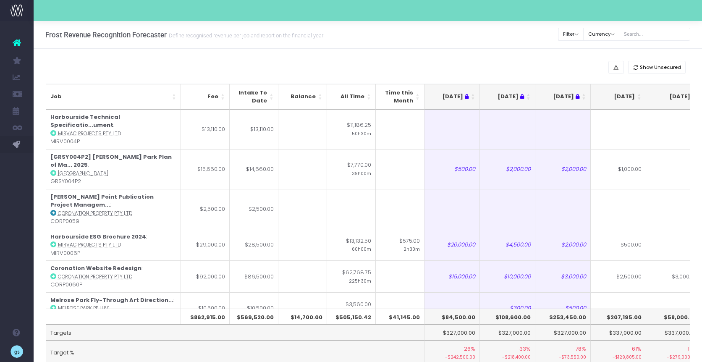  What do you see at coordinates (205, 169) in the screenshot?
I see `td: $15,660.00` at bounding box center [205, 169].